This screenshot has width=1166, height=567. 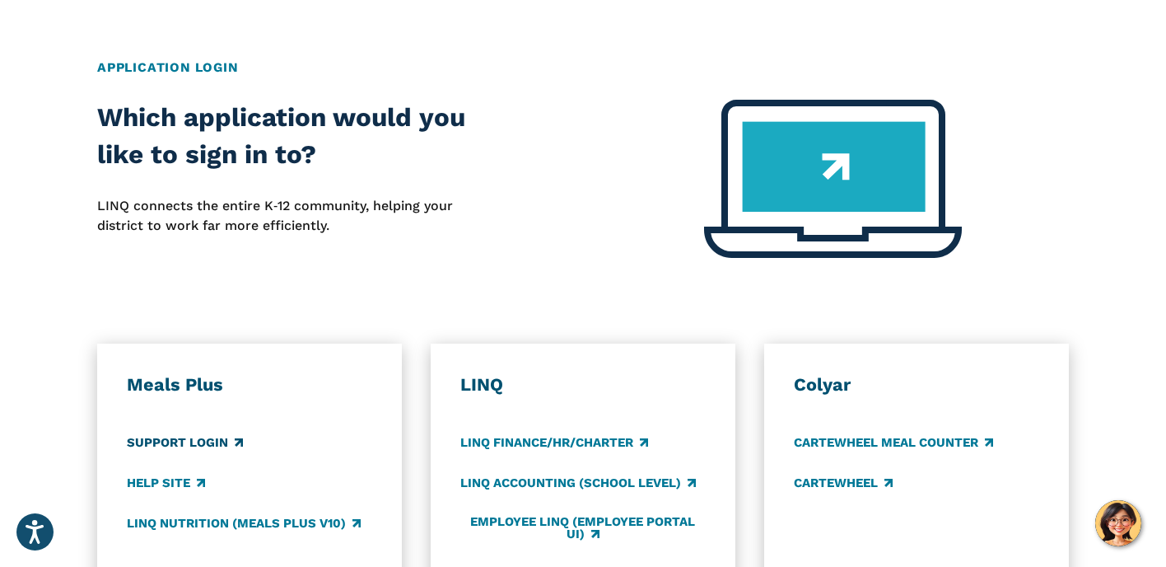 I want to click on a: CARTEWHEEL, so click(x=843, y=483).